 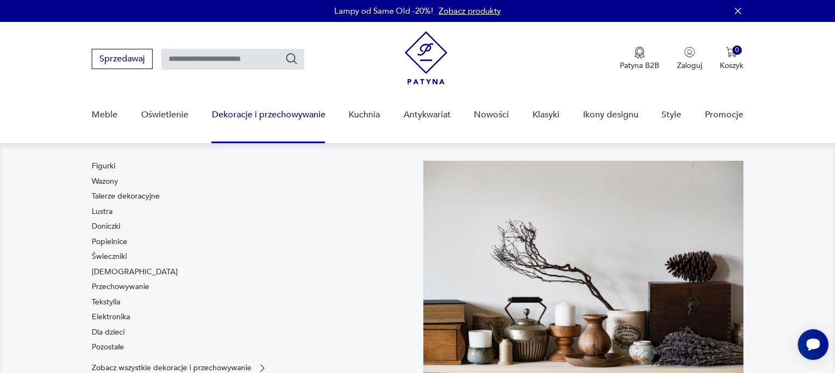 I want to click on p: Patyna B2B, so click(x=640, y=65).